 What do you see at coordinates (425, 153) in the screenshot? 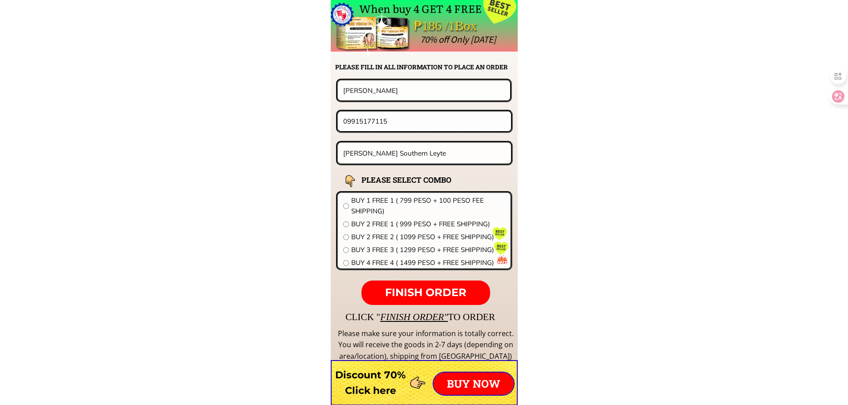
I see `input: Address` at bounding box center [425, 153].